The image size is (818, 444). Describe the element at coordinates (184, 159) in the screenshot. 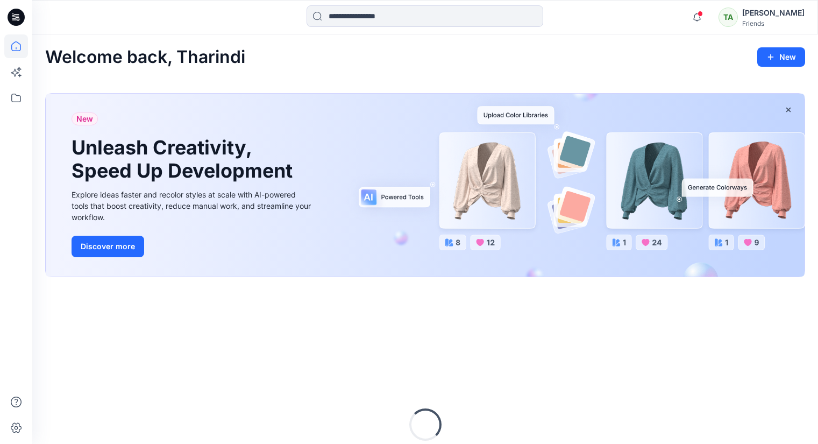

I see `h1: Unleash Creativity, Speed Up Development` at that location.